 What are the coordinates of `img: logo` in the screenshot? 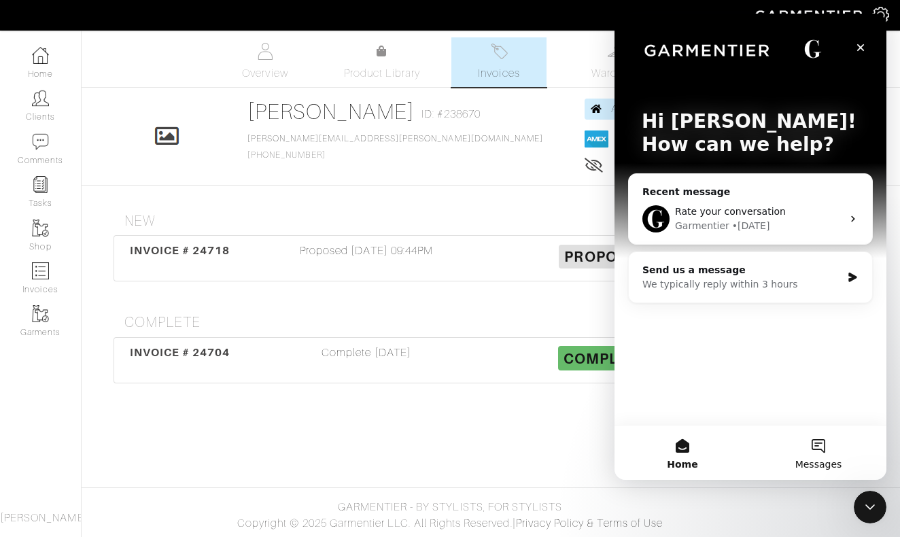 It's located at (92, 37).